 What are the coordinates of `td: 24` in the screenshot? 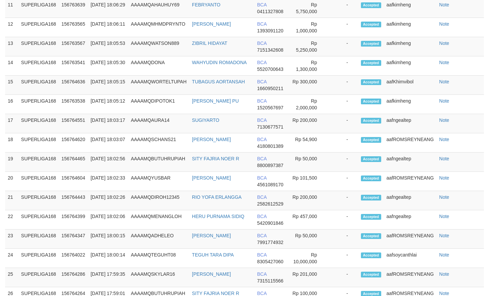 It's located at (11, 258).